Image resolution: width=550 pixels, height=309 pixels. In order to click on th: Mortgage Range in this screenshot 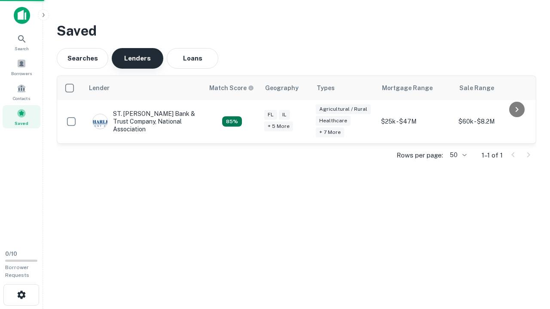, I will do `click(416, 88)`.